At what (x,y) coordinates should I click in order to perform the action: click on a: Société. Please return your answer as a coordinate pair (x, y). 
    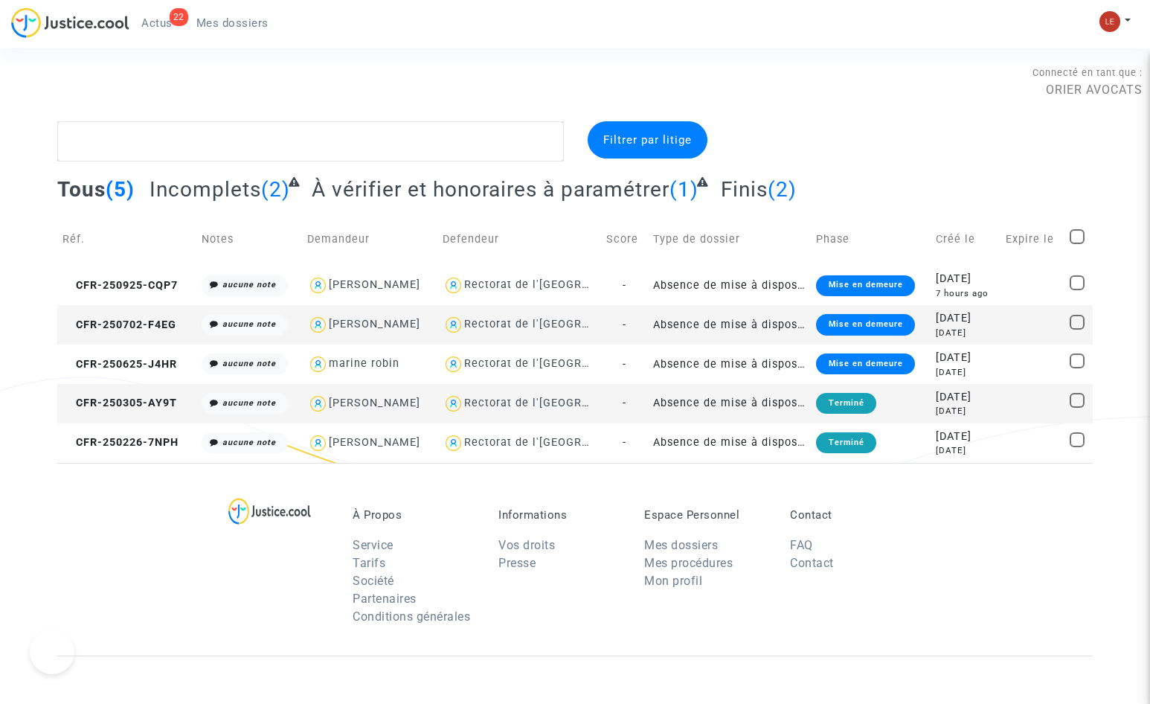
    Looking at the image, I should click on (374, 580).